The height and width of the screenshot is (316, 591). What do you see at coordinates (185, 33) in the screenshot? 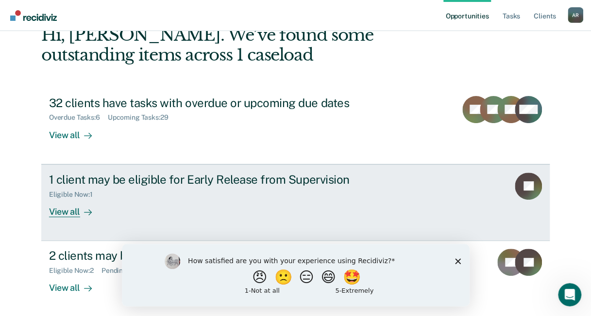
I see `button: 3` at bounding box center [185, 33].